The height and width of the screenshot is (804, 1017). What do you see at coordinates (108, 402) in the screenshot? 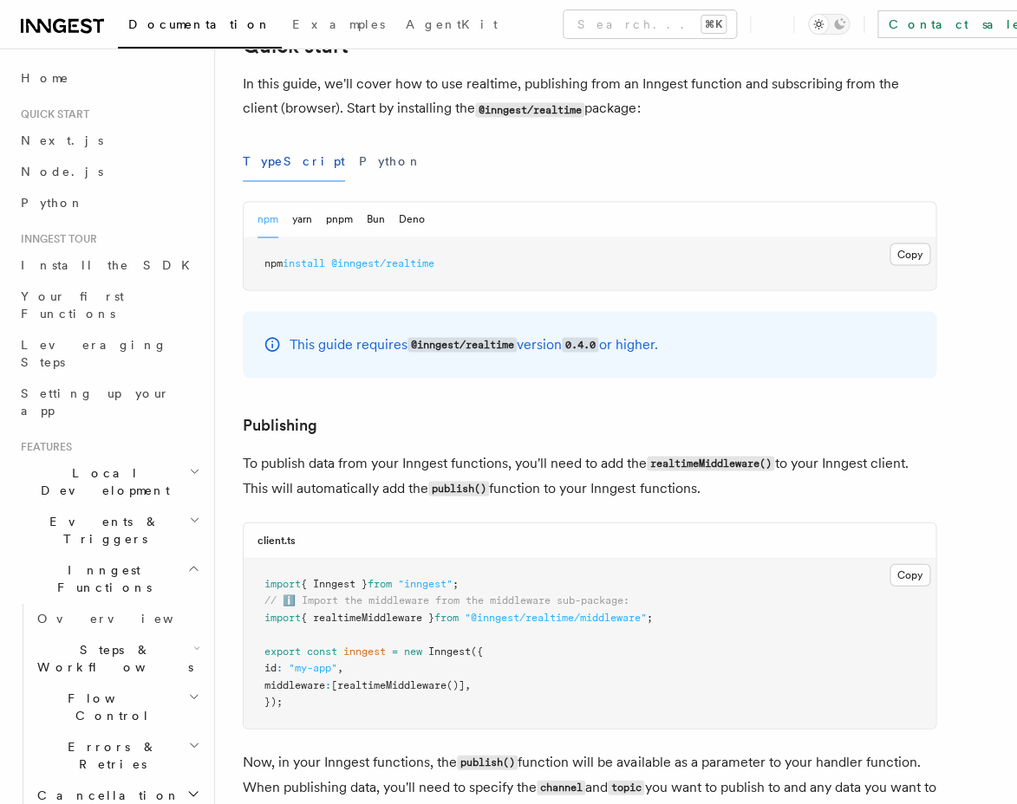
I see `a: Setting up your app` at bounding box center [108, 402].